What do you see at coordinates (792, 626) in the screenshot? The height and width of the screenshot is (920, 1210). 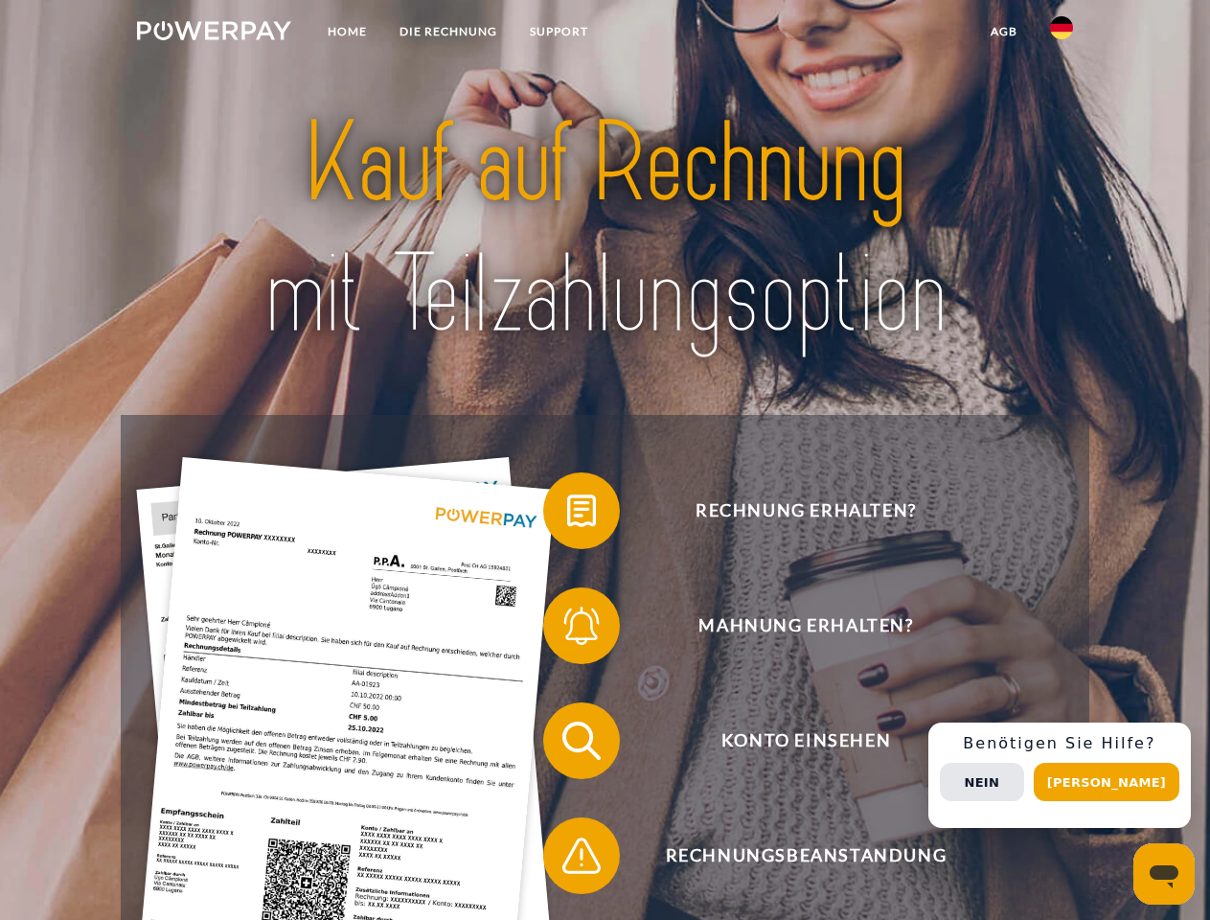 I see `button: Mahnung erhalten?` at bounding box center [792, 626].